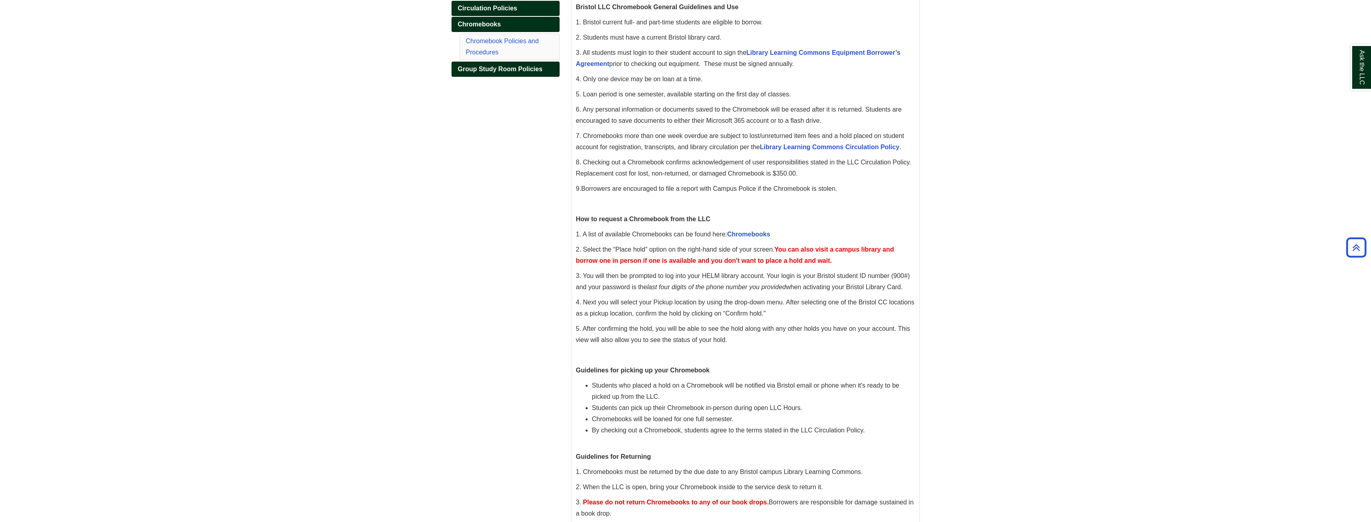 Image resolution: width=1371 pixels, height=522 pixels. Describe the element at coordinates (829, 147) in the screenshot. I see `a: Library Learning Commons Circulation Policy` at that location.